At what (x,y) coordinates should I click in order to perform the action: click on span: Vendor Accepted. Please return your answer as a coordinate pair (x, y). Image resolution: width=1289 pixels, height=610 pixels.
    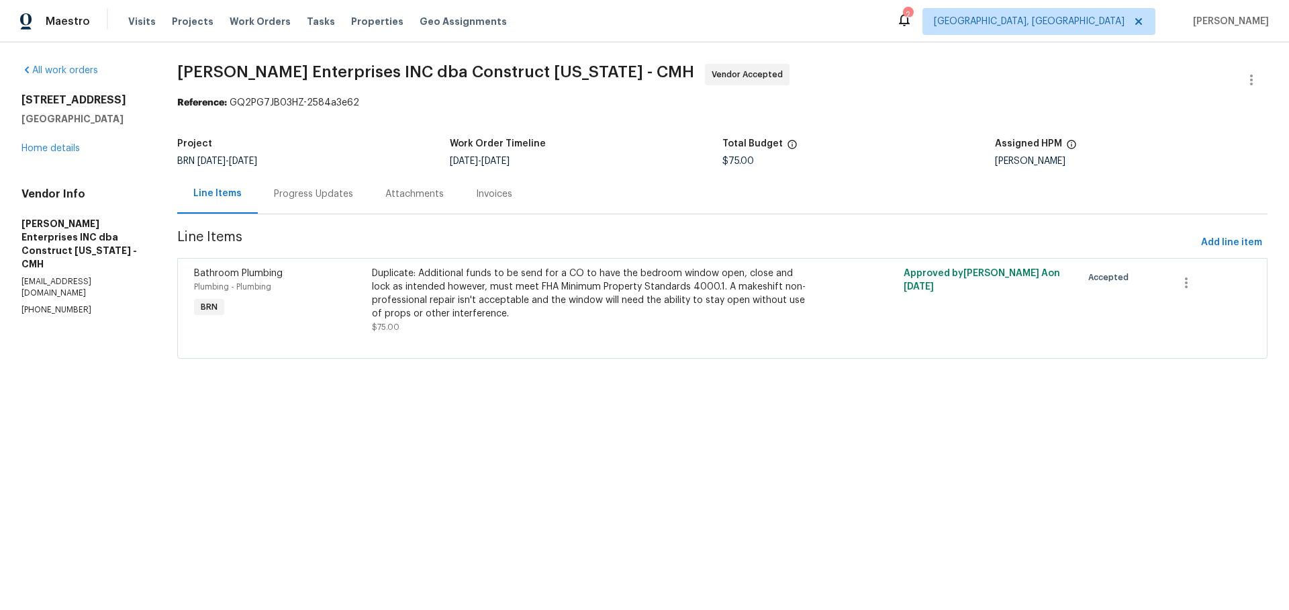
    Looking at the image, I should click on (750, 75).